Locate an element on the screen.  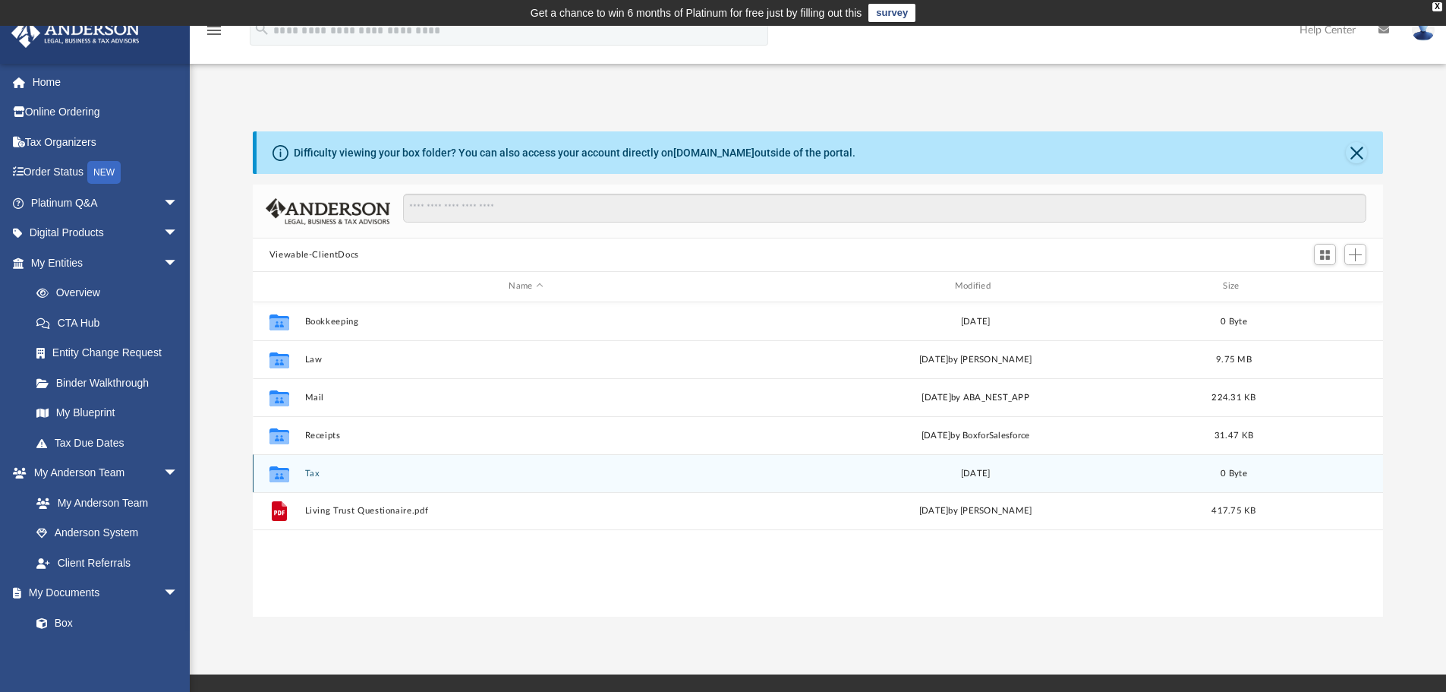
span: 417.75 KB is located at coordinates (1234, 510).